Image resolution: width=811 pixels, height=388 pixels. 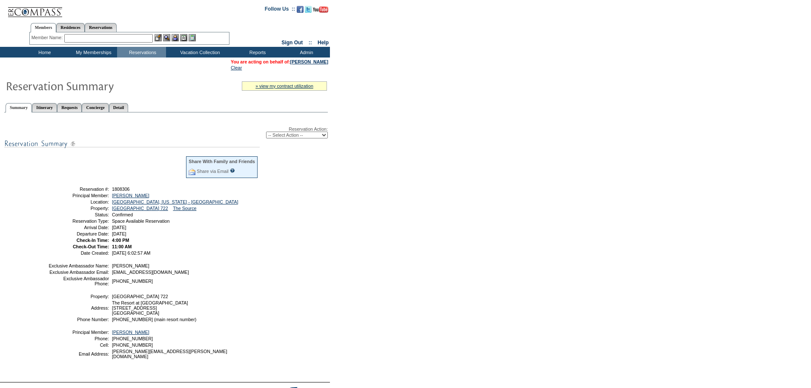 What do you see at coordinates (92, 52) in the screenshot?
I see `td: My Memberships` at bounding box center [92, 52].